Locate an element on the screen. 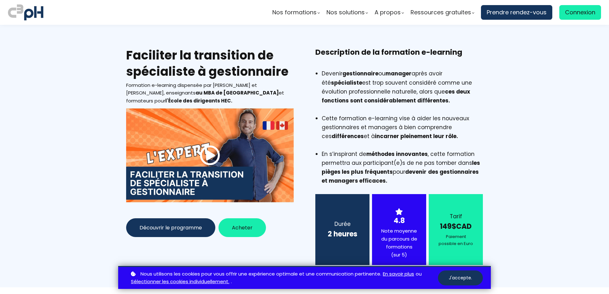 The image size is (609, 294). li: Devenir ou après avoir été est trop souvent considéré comme une évolution professionnelle naturel... is located at coordinates (402, 91).